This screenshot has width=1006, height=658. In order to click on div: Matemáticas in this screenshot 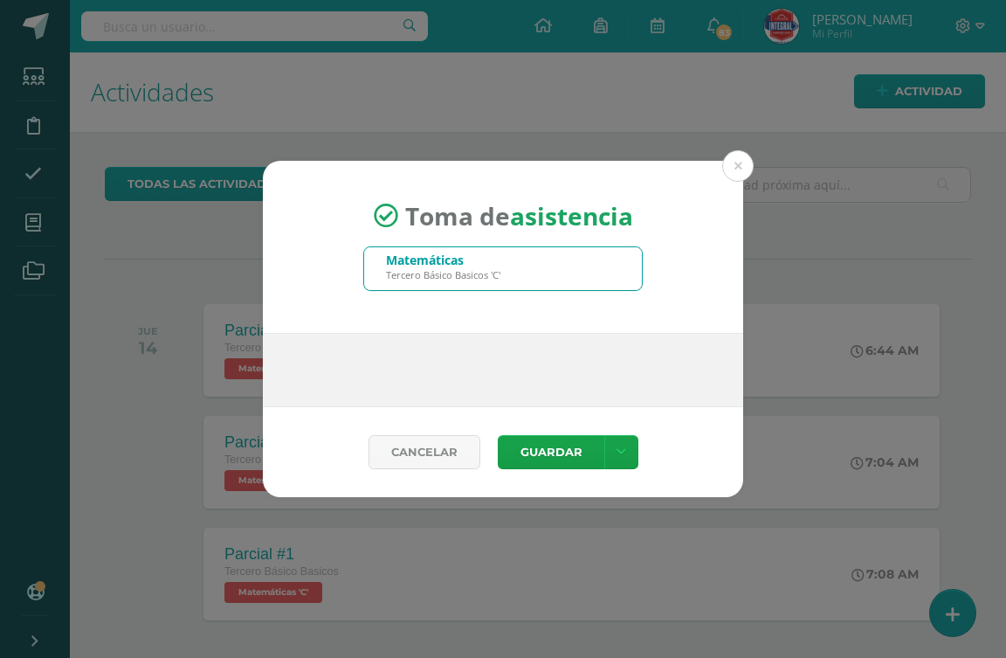, I will do `click(443, 259)`.